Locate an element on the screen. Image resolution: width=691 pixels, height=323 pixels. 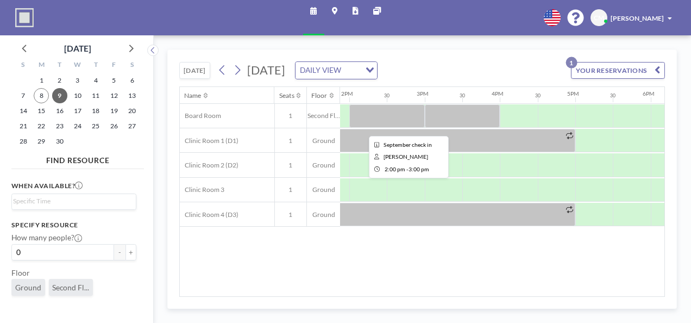
div: Seats is located at coordinates (287, 95).